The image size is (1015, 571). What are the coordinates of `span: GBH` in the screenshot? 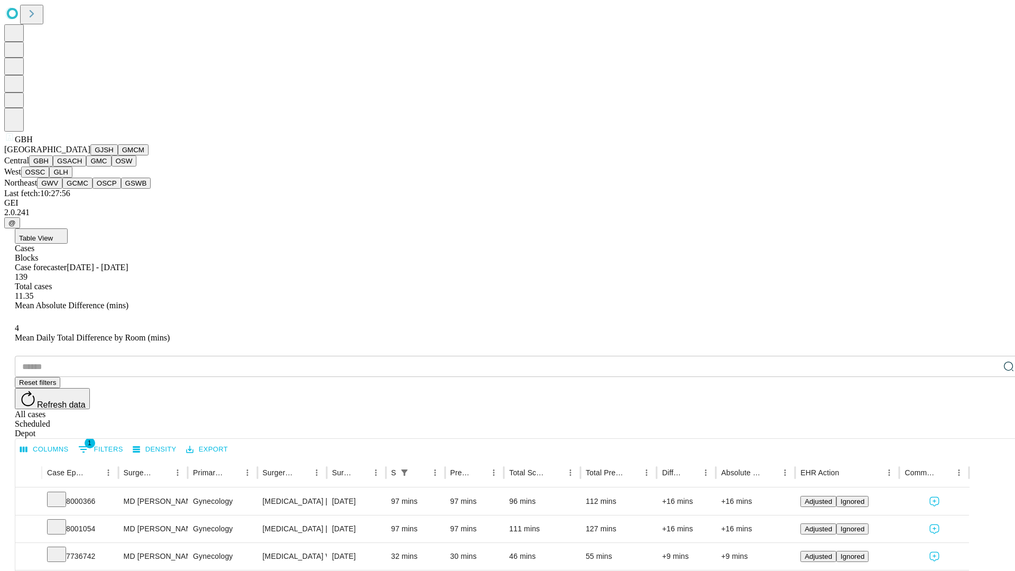 It's located at (24, 139).